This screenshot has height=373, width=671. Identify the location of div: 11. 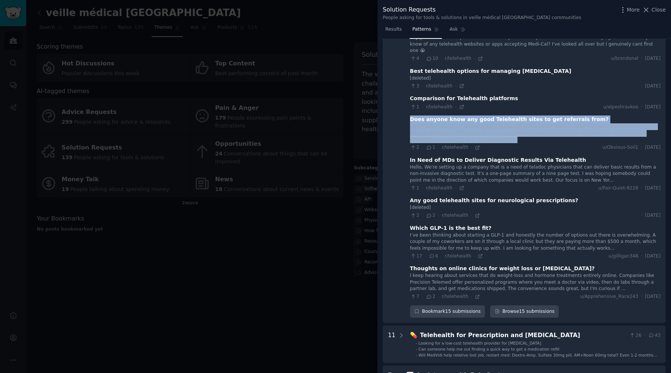
(391, 345).